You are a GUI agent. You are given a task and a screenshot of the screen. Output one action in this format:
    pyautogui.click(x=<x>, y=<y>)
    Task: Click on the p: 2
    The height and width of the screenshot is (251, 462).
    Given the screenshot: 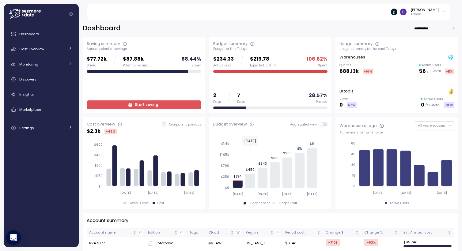 What is the action you would take?
    pyautogui.click(x=217, y=96)
    